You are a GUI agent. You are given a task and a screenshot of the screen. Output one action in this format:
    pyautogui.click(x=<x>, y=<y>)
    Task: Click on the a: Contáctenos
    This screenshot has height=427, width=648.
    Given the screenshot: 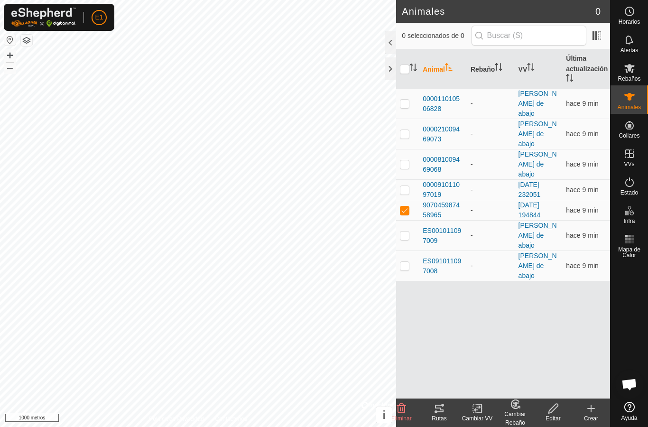 What is the action you would take?
    pyautogui.click(x=231, y=419)
    